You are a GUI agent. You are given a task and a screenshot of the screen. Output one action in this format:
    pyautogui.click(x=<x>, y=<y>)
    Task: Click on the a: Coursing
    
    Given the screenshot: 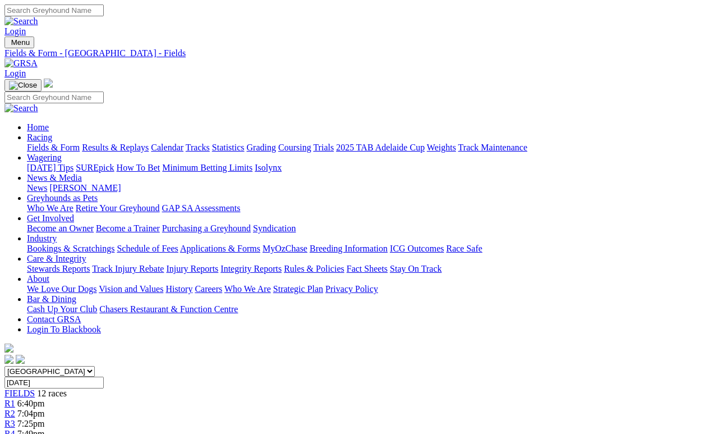 What is the action you would take?
    pyautogui.click(x=294, y=147)
    